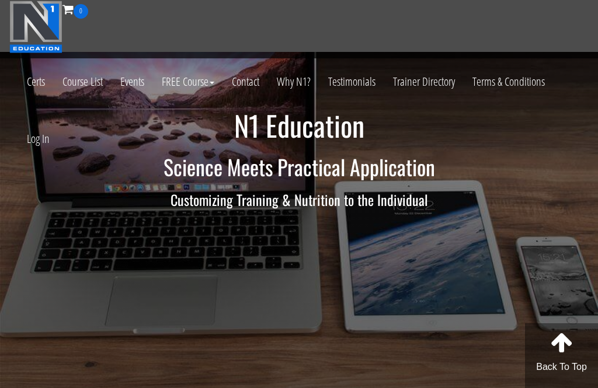 Image resolution: width=598 pixels, height=388 pixels. I want to click on a: 0, so click(75, 9).